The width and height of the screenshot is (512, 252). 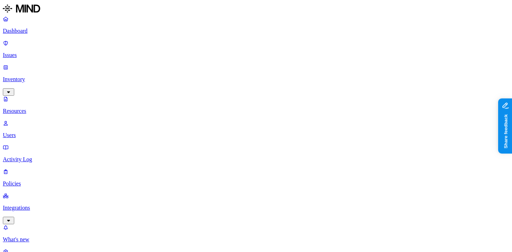 I want to click on p: What's new, so click(x=256, y=239).